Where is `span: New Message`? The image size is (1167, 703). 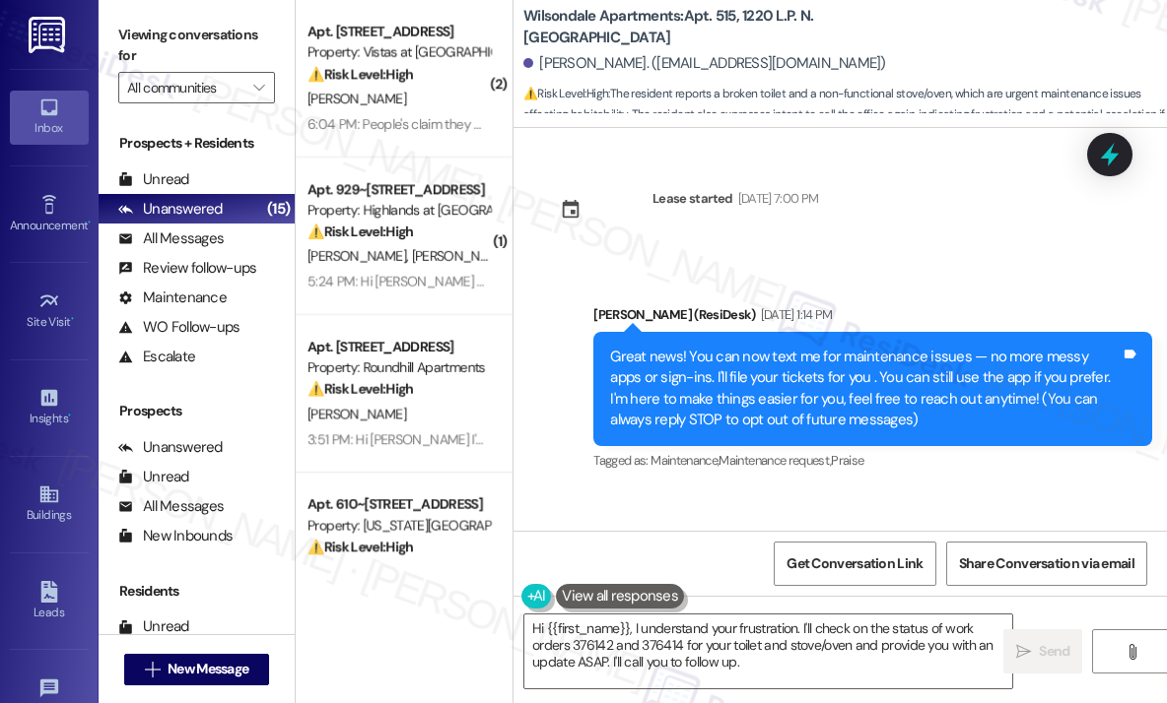 span: New Message is located at coordinates (208, 669).